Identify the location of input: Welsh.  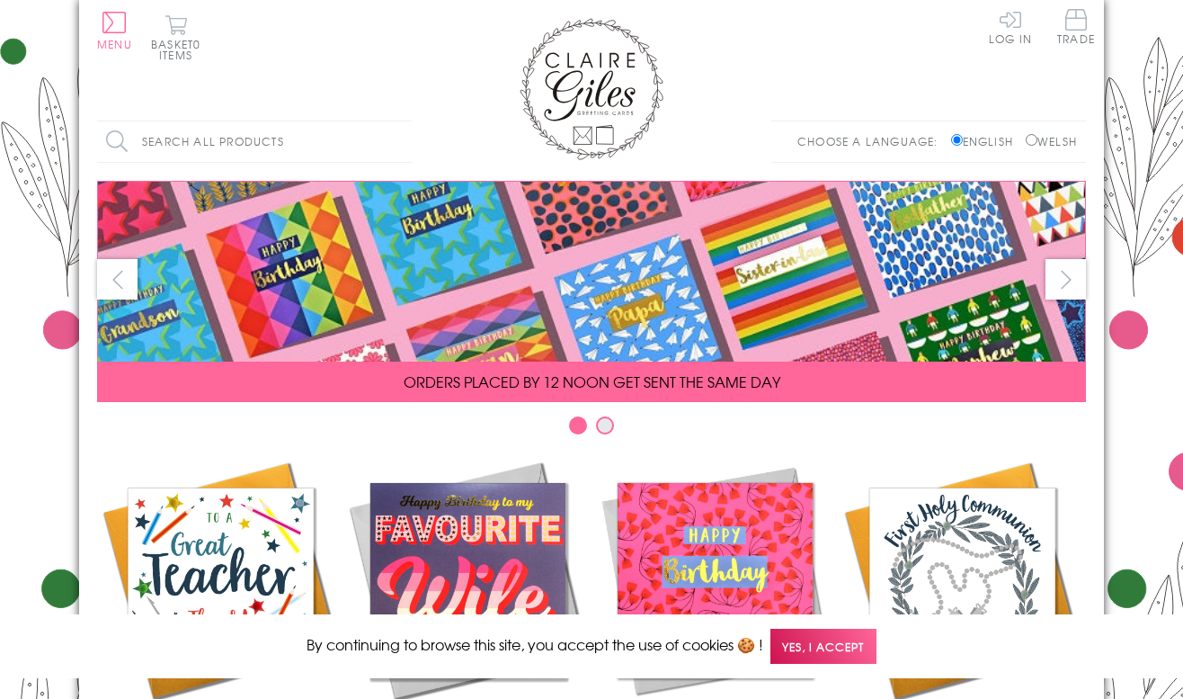
(1031, 139).